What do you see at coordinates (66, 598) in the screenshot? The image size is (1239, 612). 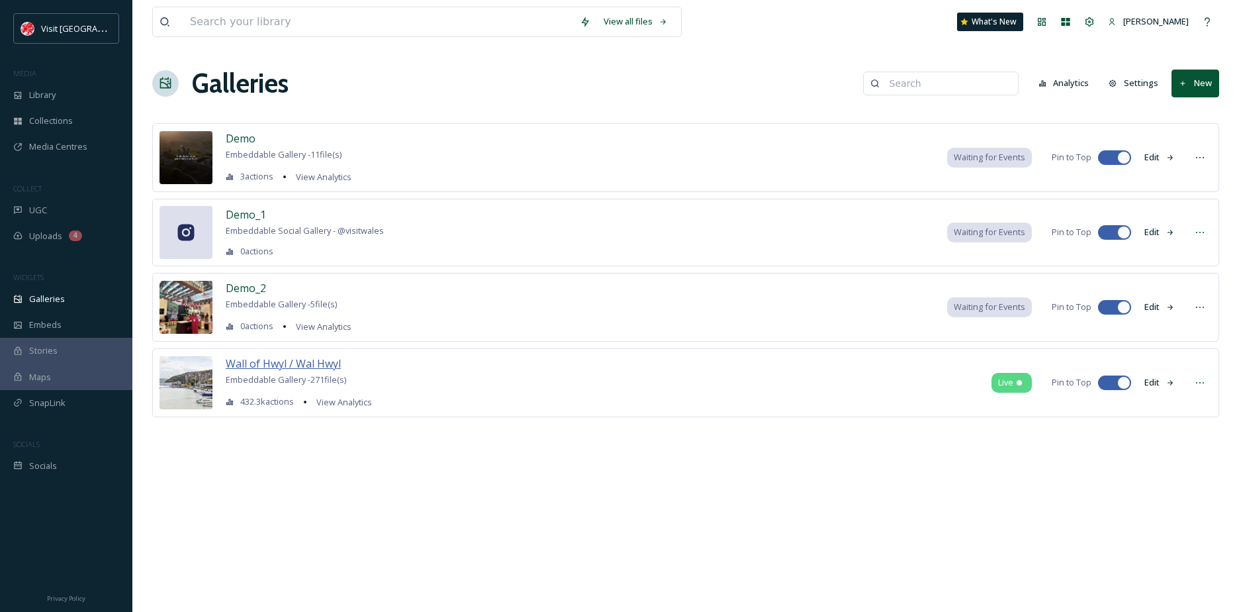 I see `span: Privacy Policy` at bounding box center [66, 598].